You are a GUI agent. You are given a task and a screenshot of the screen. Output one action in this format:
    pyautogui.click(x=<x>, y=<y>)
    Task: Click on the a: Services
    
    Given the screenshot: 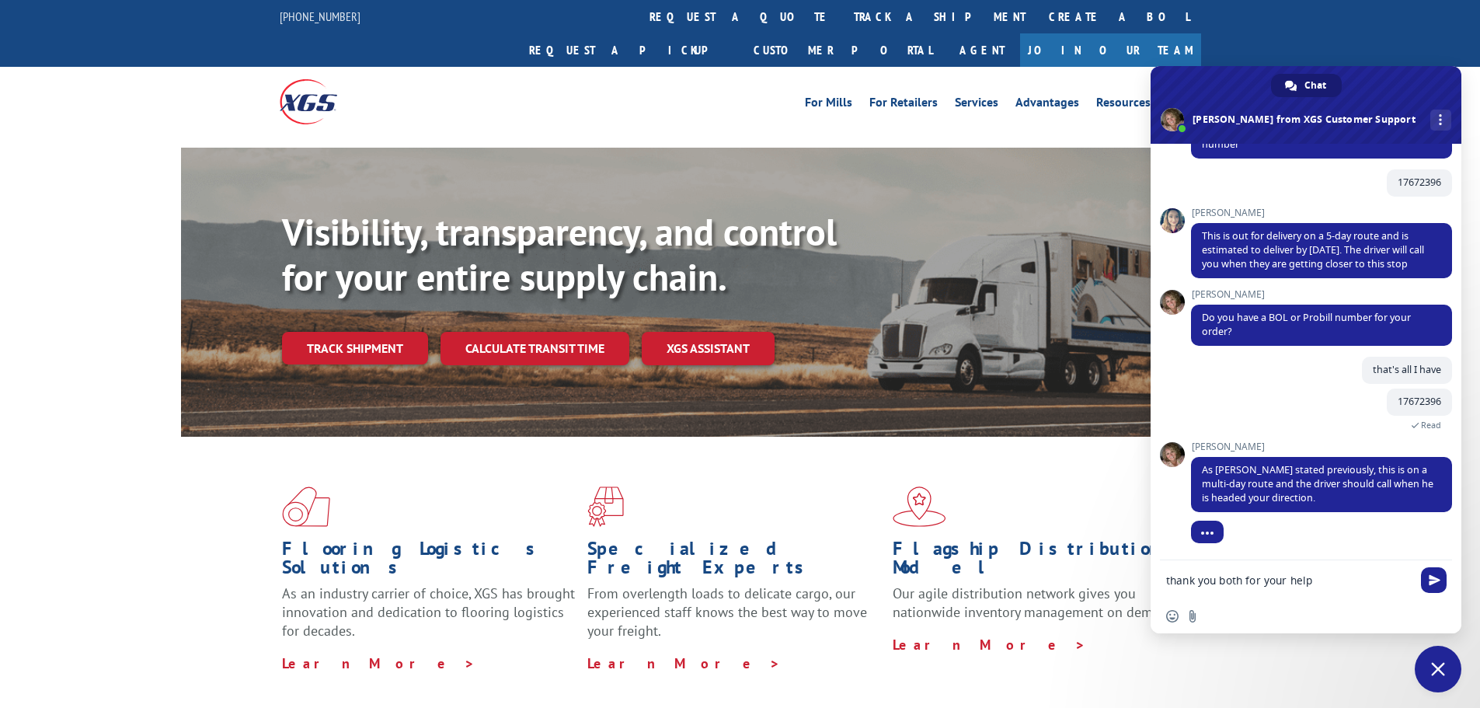 What is the action you would take?
    pyautogui.click(x=976, y=105)
    